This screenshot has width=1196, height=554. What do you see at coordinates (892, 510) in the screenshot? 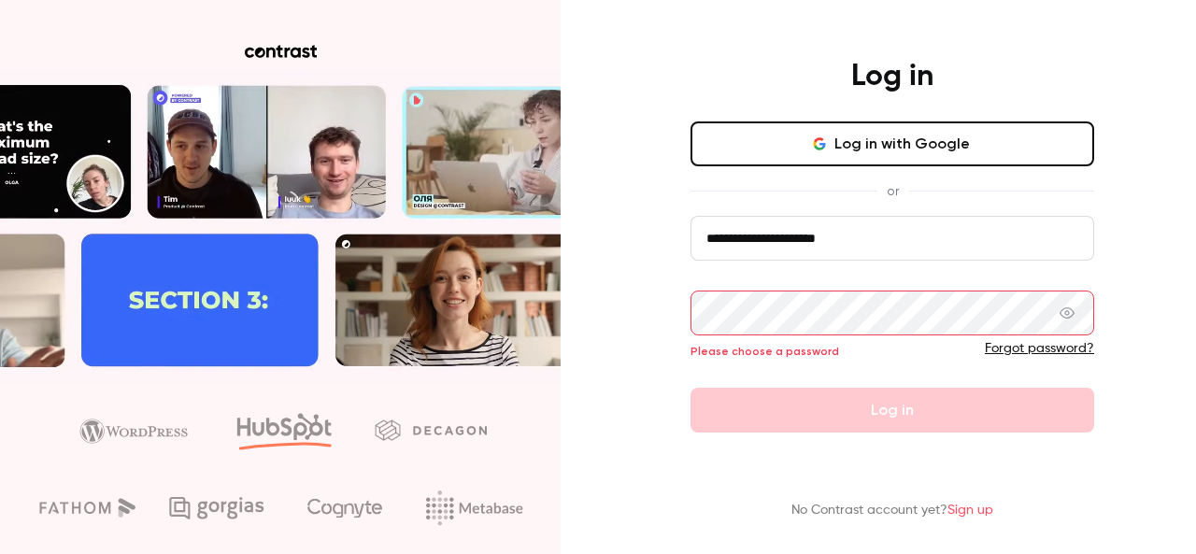
I see `p: No Contrast account yet?` at bounding box center [892, 510].